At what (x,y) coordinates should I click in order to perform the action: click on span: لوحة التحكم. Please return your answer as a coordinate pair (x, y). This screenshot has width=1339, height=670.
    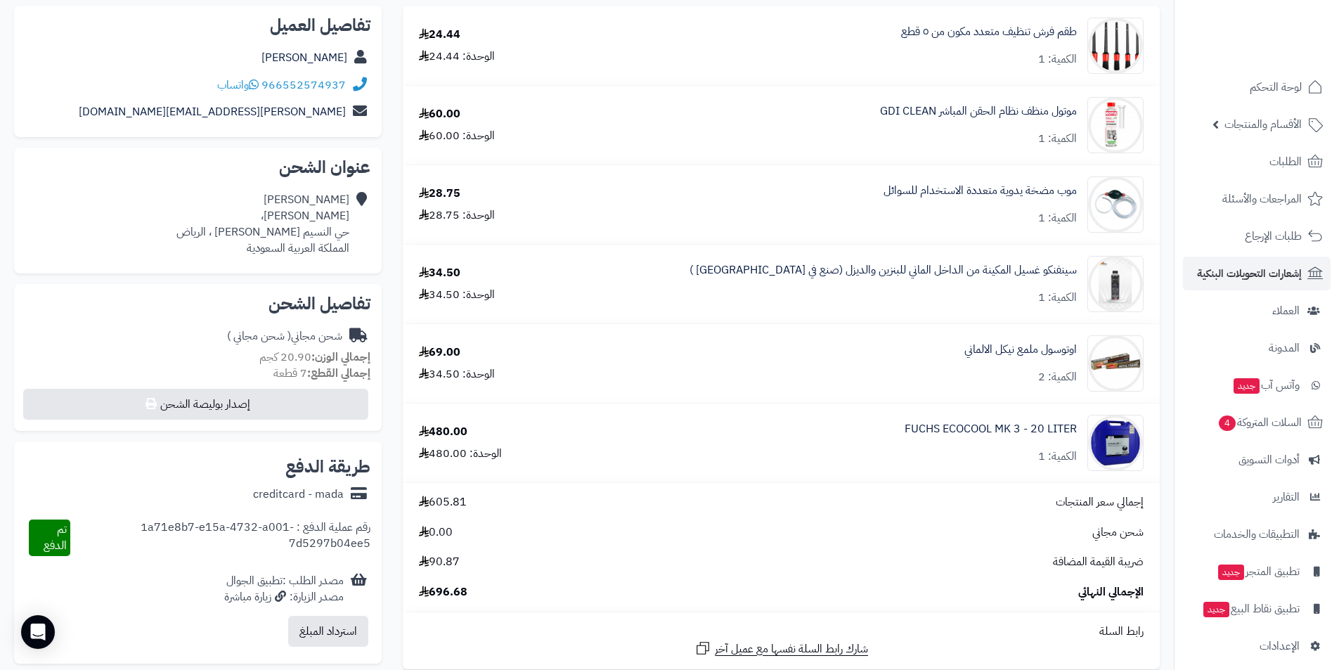
    Looking at the image, I should click on (1275, 87).